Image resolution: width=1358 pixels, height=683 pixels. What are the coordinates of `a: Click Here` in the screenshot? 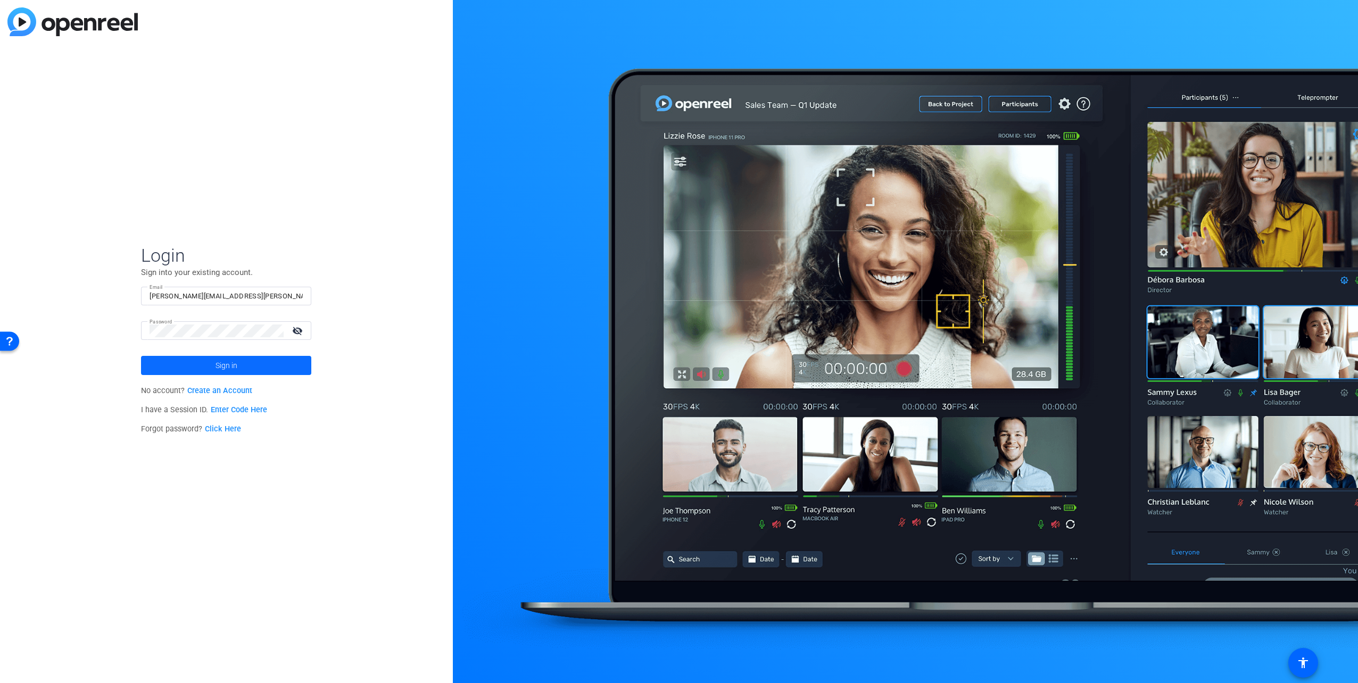 It's located at (223, 429).